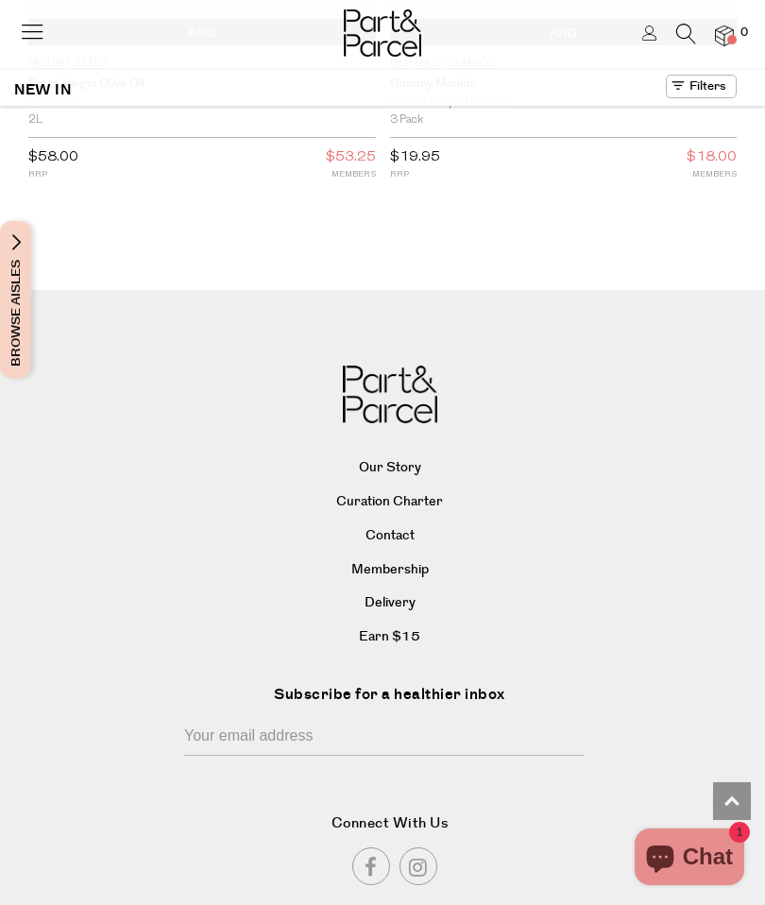  Describe the element at coordinates (690, 859) in the screenshot. I see `inbox-online-store-chat: Shopify online store chat` at that location.